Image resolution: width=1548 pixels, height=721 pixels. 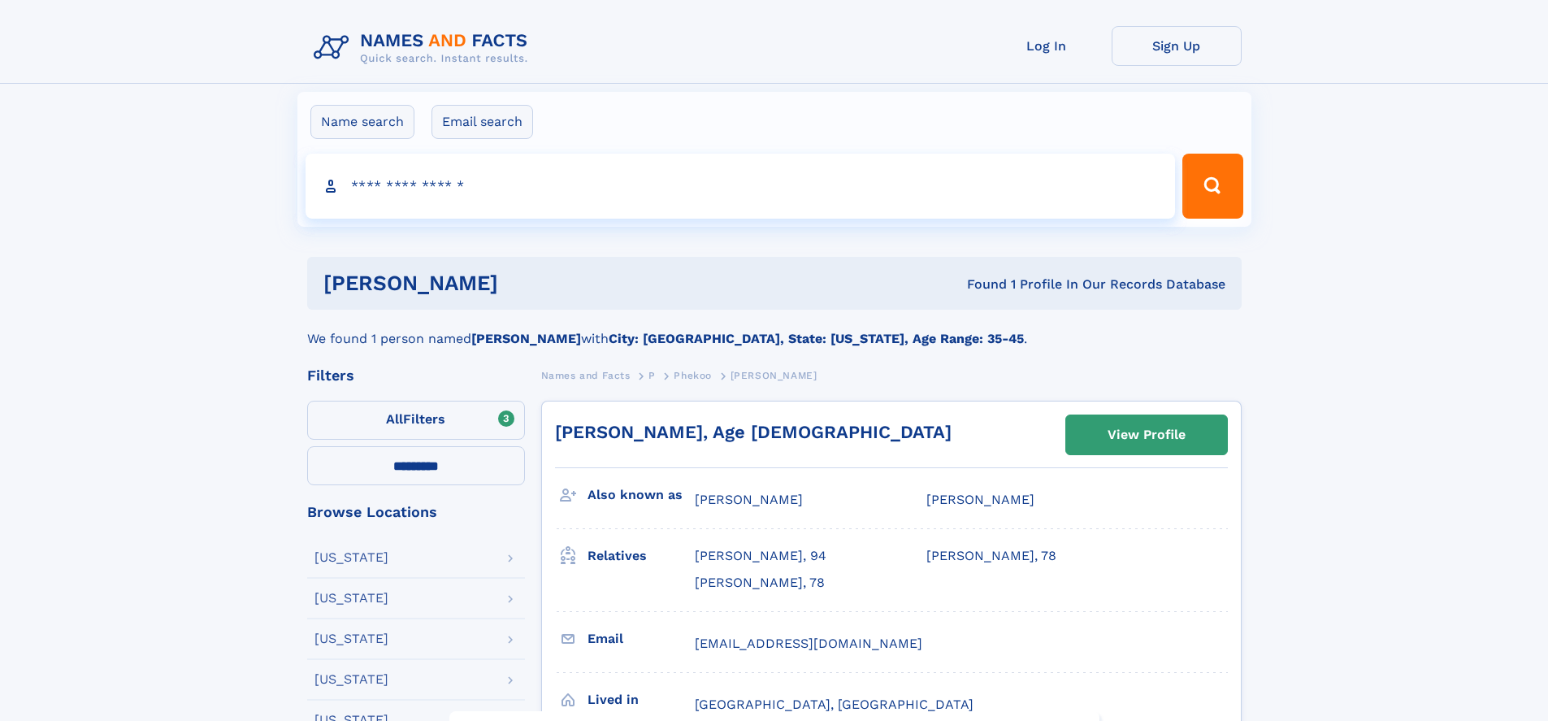 What do you see at coordinates (641, 699) in the screenshot?
I see `h3: Lived in` at bounding box center [641, 699].